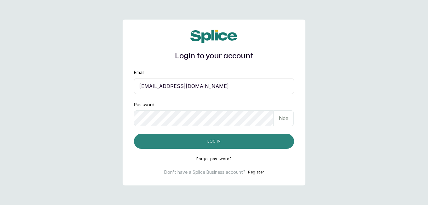 The image size is (428, 205). I want to click on p: hide, so click(284, 118).